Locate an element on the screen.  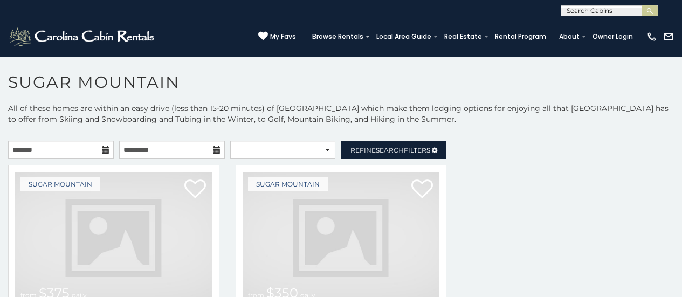
a: About is located at coordinates (569, 37).